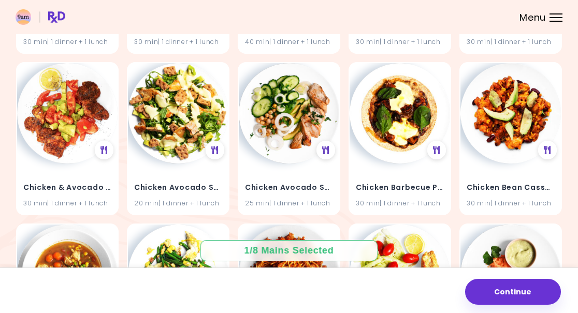 The height and width of the screenshot is (313, 578). I want to click on span: Menu, so click(533, 18).